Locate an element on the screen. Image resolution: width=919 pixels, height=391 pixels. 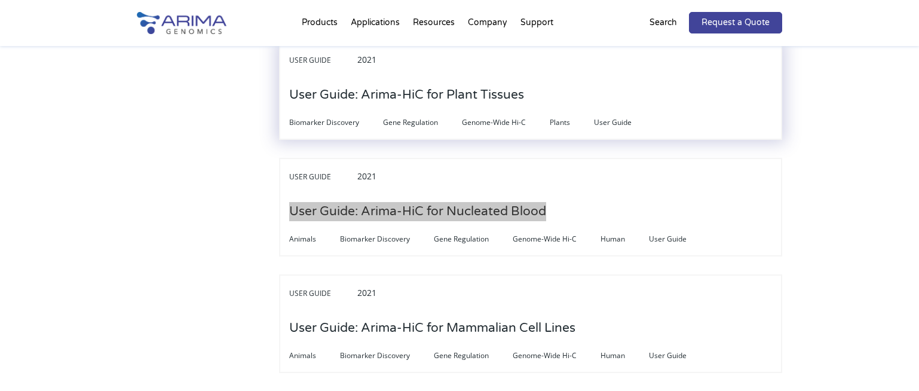
img: Arima-Genomics-logo is located at coordinates (182, 23).